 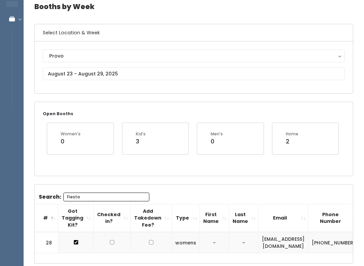 I want to click on th: Got Tagging Kit?: activate to sort column ascending, so click(x=76, y=218).